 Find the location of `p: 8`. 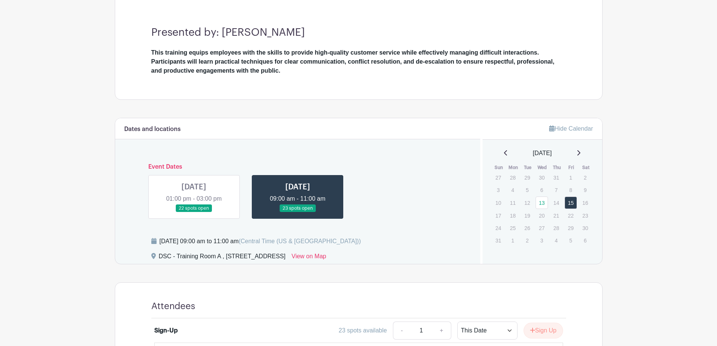

p: 8 is located at coordinates (571, 190).